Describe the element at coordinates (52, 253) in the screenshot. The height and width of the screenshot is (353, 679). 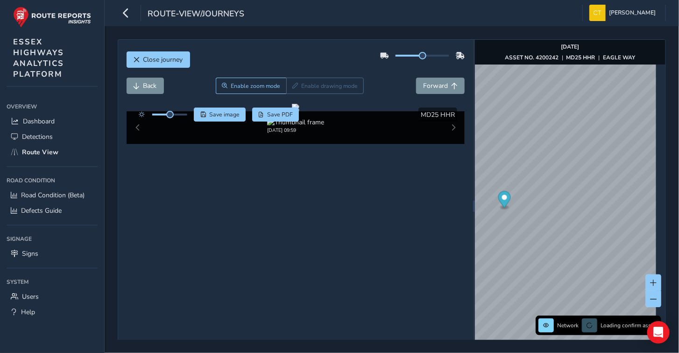
I see `a: Signs` at that location.